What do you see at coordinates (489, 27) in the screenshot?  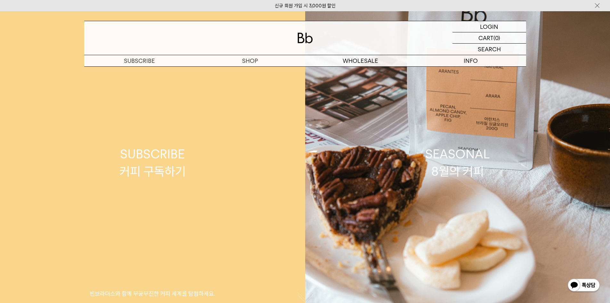 I see `p: LOGIN` at bounding box center [489, 27].